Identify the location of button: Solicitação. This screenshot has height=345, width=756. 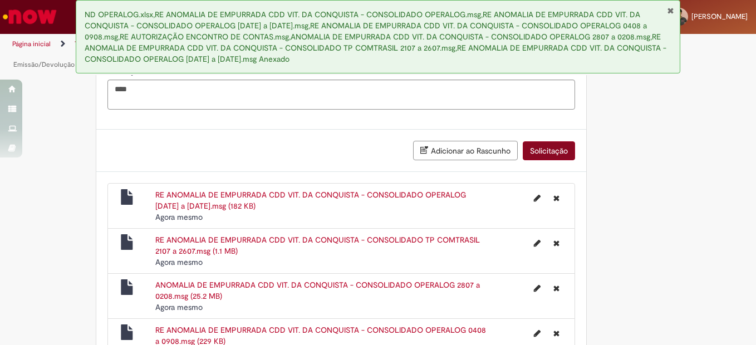
(549, 151).